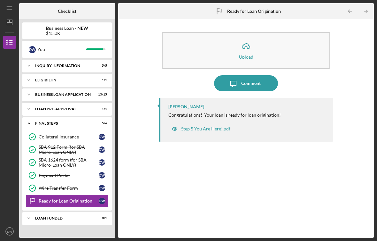  I want to click on button: Step 5 You Are Here!.pdf, so click(201, 129).